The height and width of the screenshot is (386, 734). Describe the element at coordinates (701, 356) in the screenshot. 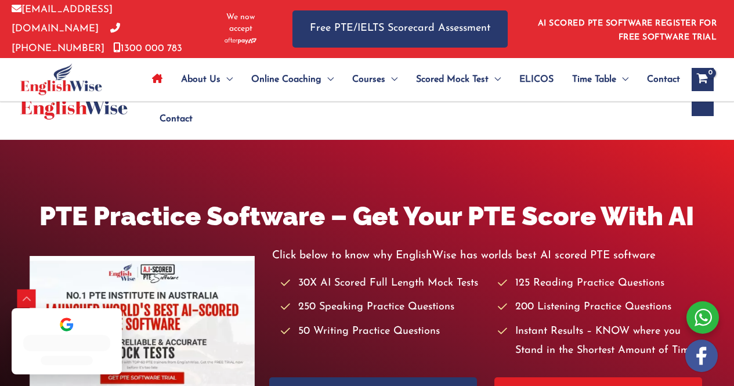

I see `img: white-facebook.png` at that location.